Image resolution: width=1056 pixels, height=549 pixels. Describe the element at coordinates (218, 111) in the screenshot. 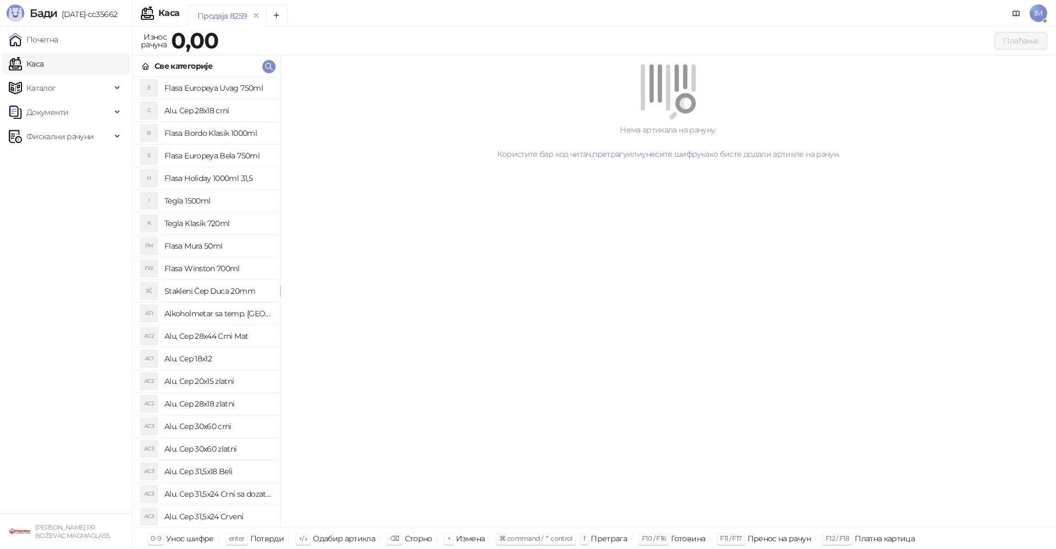

I see `h4: Alu. Cep 28x18 crni` at that location.